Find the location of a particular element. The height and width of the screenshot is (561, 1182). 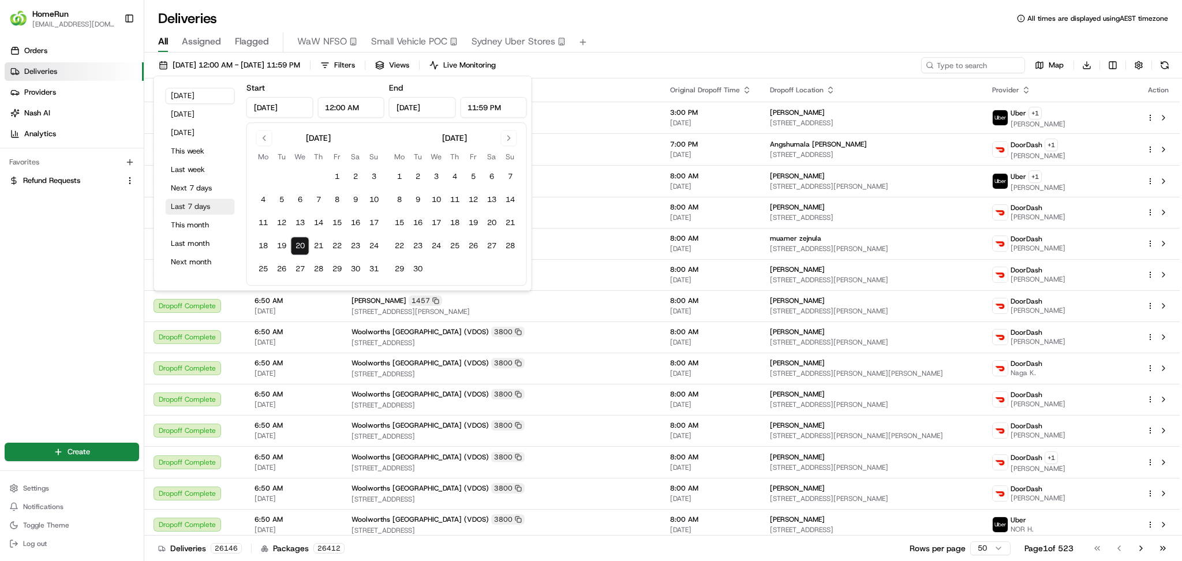

button: 8 is located at coordinates (337, 200).